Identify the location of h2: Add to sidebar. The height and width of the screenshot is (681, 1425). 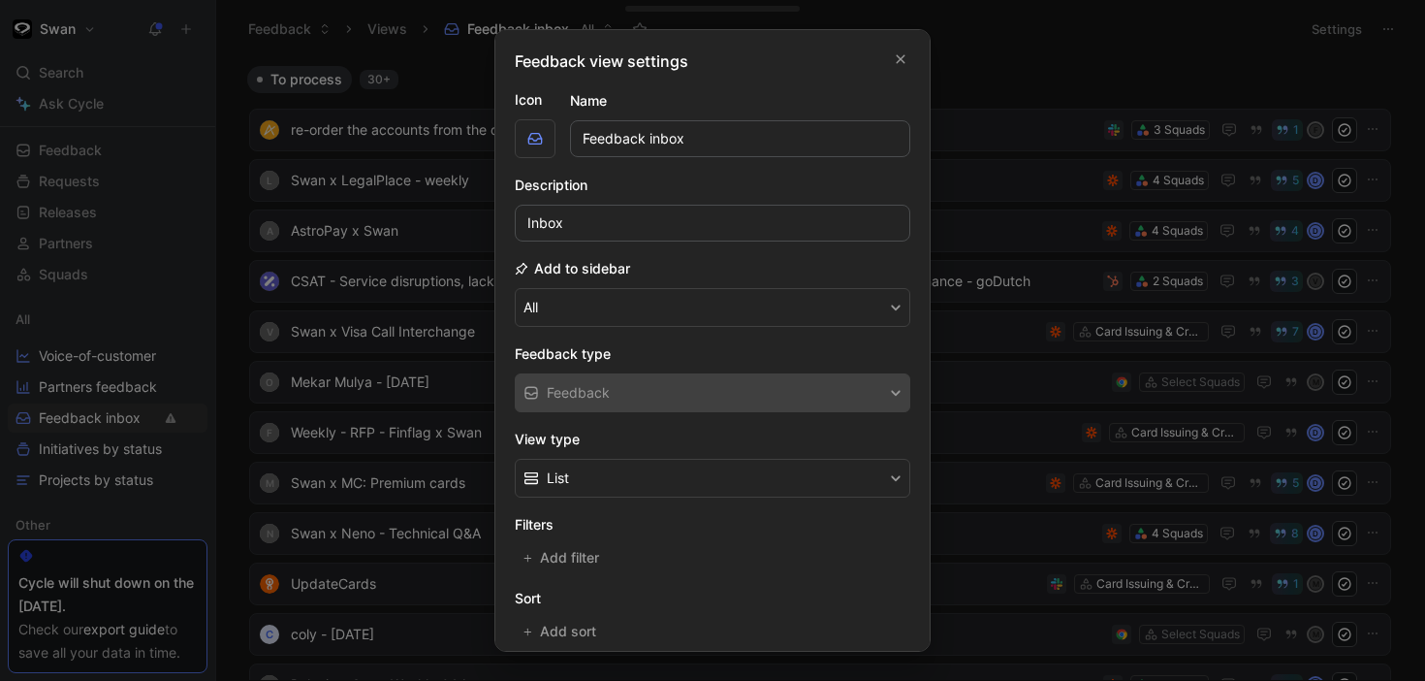
(572, 269).